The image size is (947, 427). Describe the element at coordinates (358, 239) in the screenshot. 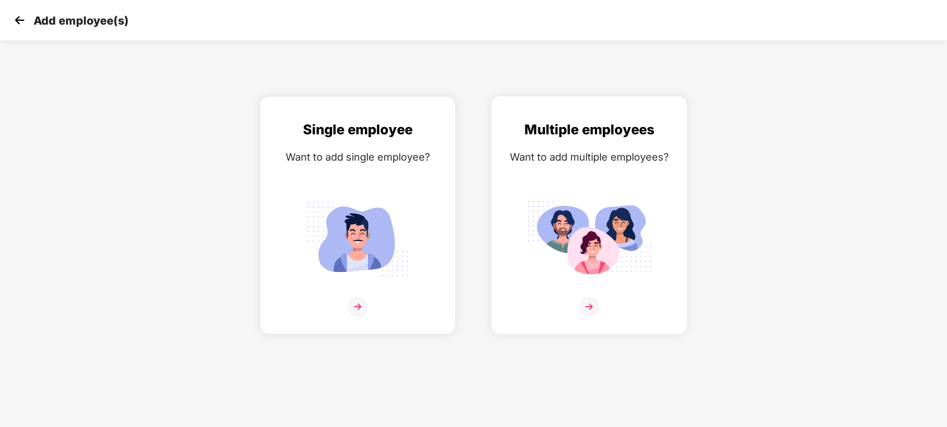

I see `img: svg+xml;base64,PHN2ZyB4bWxucz0iaHR0cDovL3d3dy53My5vcmcvMjAwMC9zdmciIGlkPSJTaW5nbGVfZW1wbG95ZWUiIH...` at that location.